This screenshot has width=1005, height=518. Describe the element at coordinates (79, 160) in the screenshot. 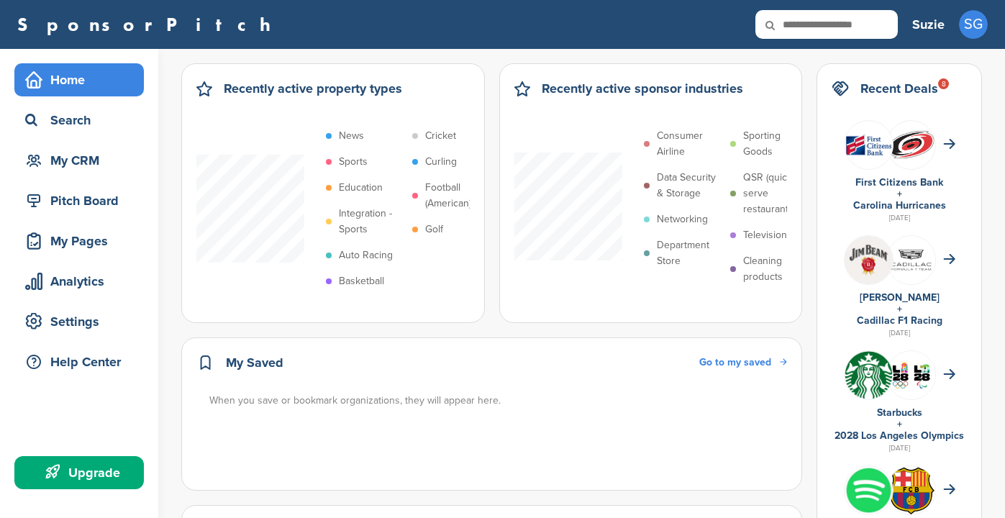

I see `a: My CRM` at that location.